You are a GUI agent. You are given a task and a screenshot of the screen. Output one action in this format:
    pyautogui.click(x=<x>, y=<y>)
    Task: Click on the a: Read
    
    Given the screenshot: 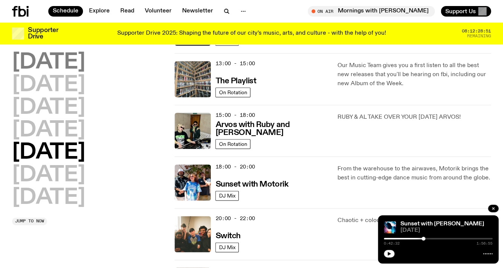 What is the action you would take?
    pyautogui.click(x=127, y=11)
    